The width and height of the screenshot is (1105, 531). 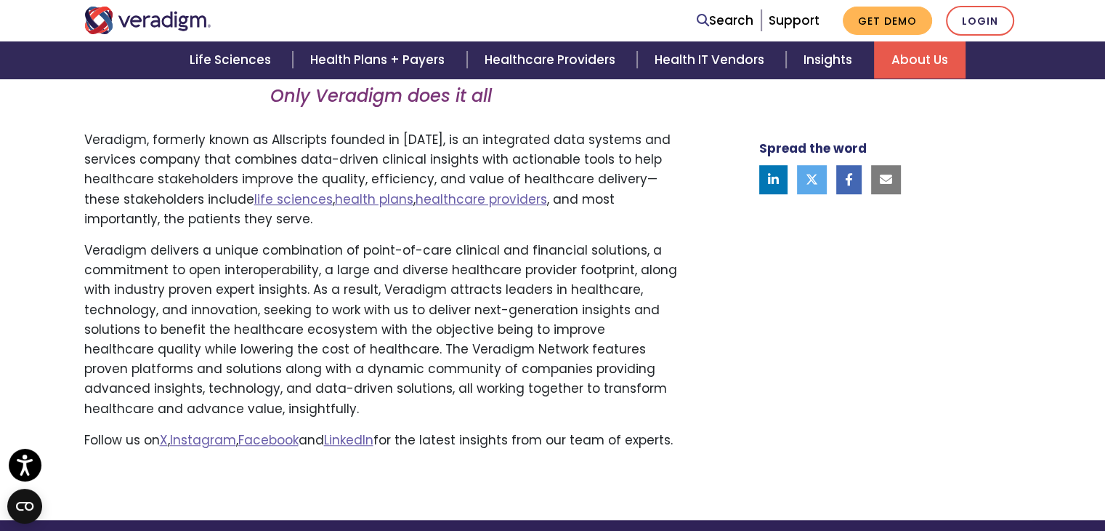 What do you see at coordinates (381, 329) in the screenshot?
I see `p: Veradigm delivers a unique combination of point-of-care clinical and financial solutions, a commi...` at bounding box center [381, 329].